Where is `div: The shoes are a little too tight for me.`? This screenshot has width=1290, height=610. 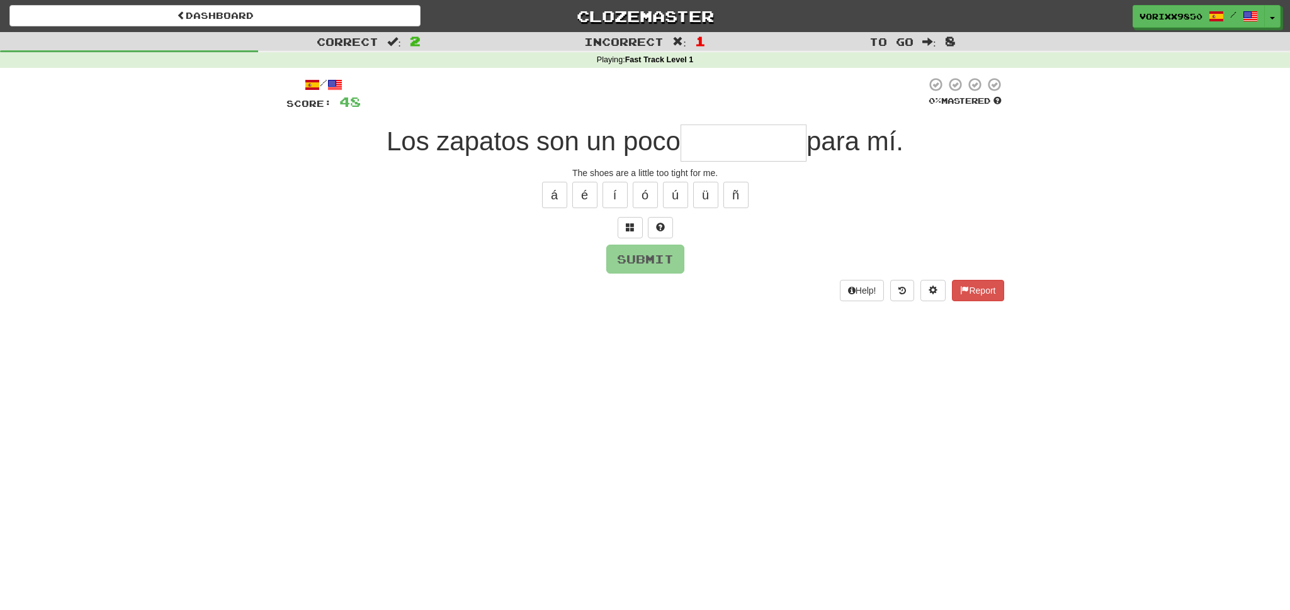 div: The shoes are a little too tight for me. is located at coordinates (645, 173).